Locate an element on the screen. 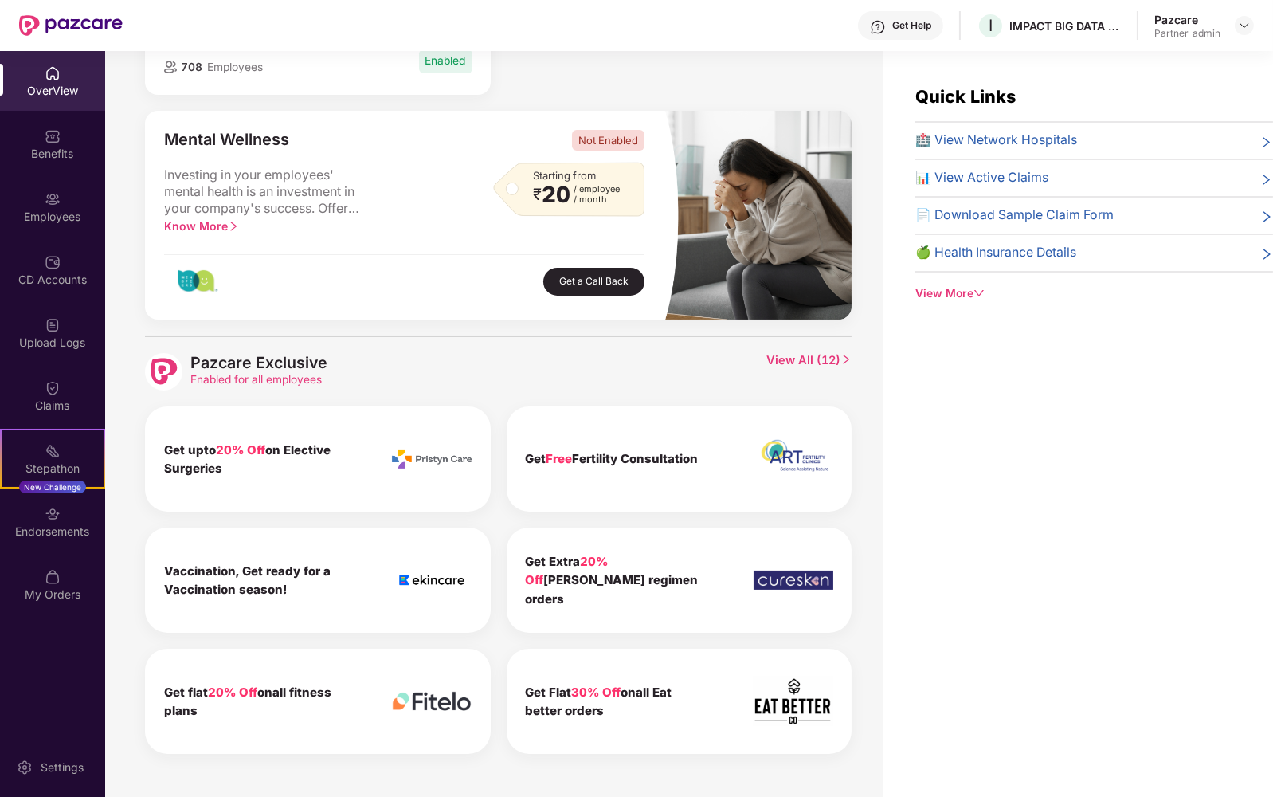  img: svg+xml;base64,PHN2ZyBpZD0iQ2xhaW0iIHhtbG5zPSJodHRwOi8vd3d3LnczLm9yZy8yMDAwL3N2ZyIgd2lkdGg9IjIwIi... is located at coordinates (53, 388).